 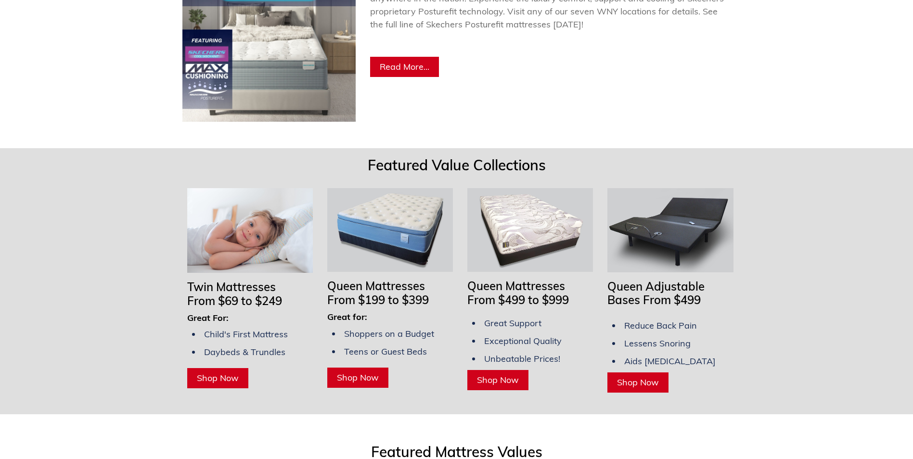 I want to click on span: Unbeatable Prices!, so click(x=522, y=359).